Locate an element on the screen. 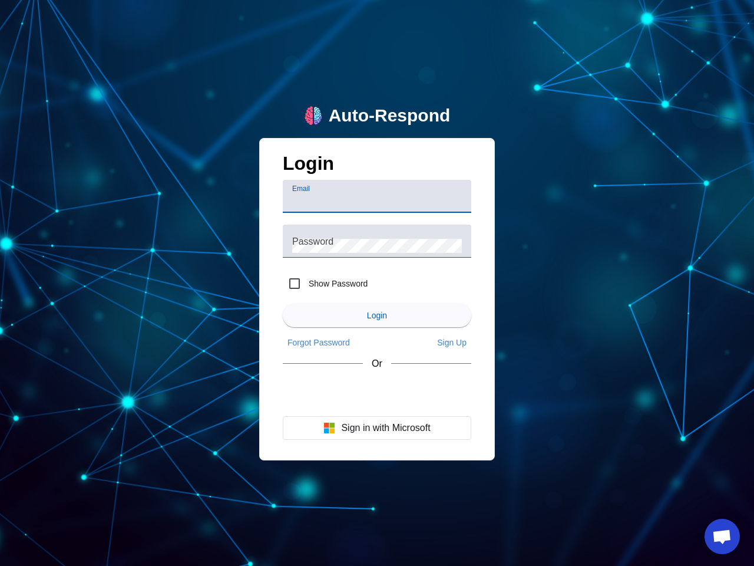  span: Or is located at coordinates (377, 364).